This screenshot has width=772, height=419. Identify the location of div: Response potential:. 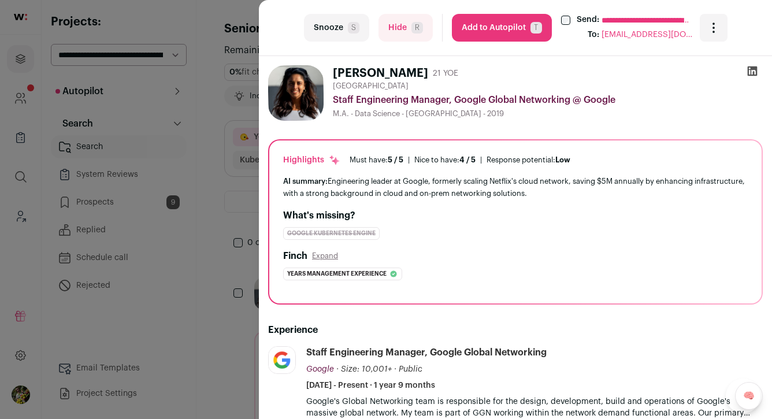
(528, 160).